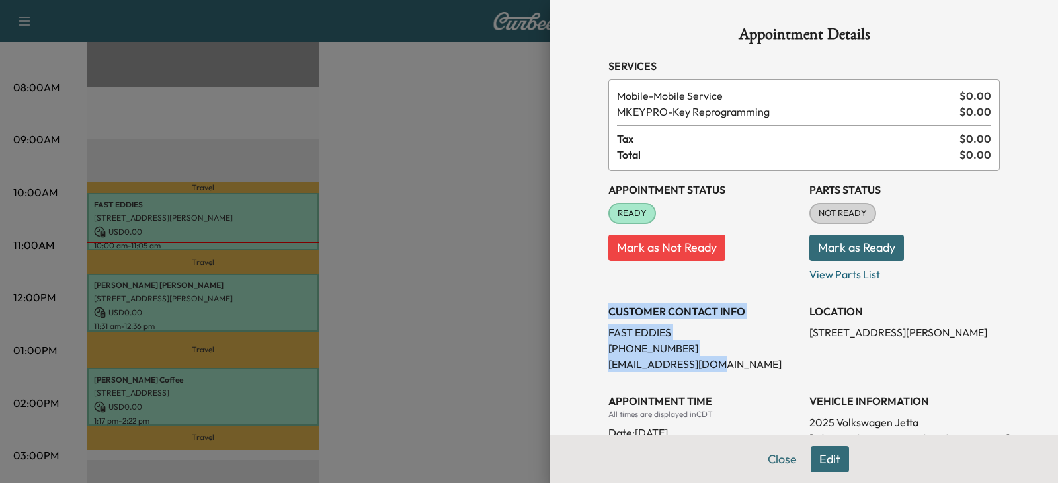 This screenshot has height=483, width=1058. What do you see at coordinates (904, 311) in the screenshot?
I see `h3: LOCATION` at bounding box center [904, 311].